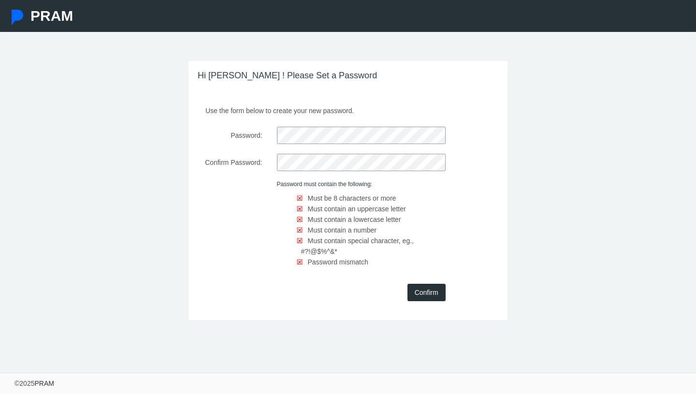 The height and width of the screenshot is (394, 696). What do you see at coordinates (352, 198) in the screenshot?
I see `span: Must be 8 characters or more` at bounding box center [352, 198].